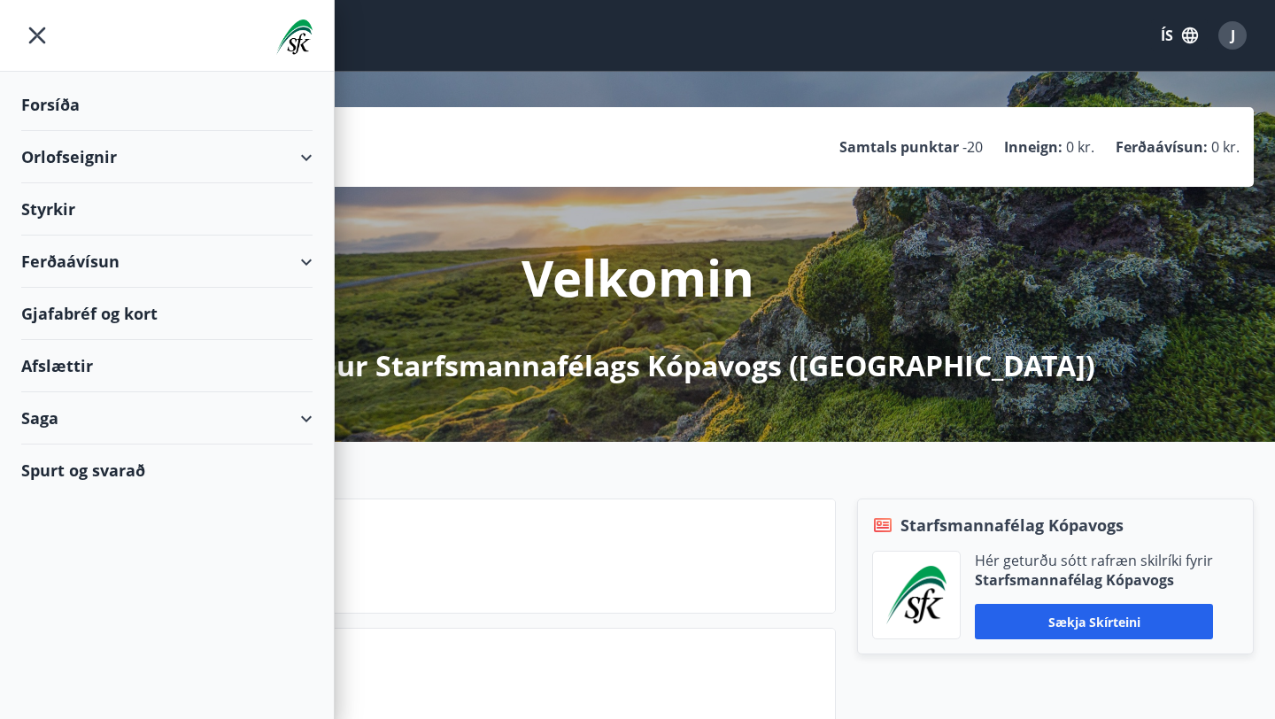 The width and height of the screenshot is (1275, 719). What do you see at coordinates (167, 314) in the screenshot?
I see `div: Gjafabréf og kort` at bounding box center [167, 314].